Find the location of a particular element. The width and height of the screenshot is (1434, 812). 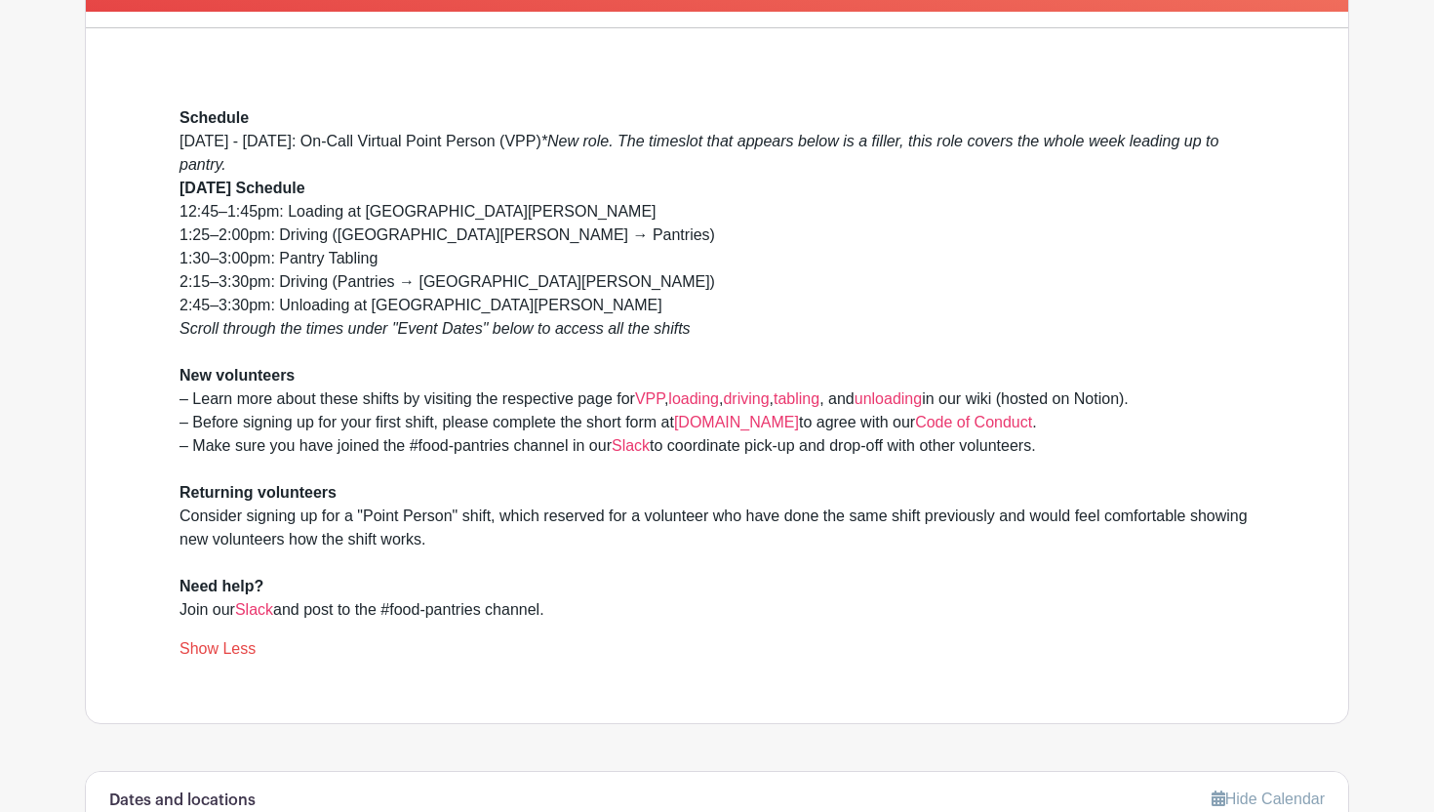

strong: Need help? is located at coordinates (221, 585).